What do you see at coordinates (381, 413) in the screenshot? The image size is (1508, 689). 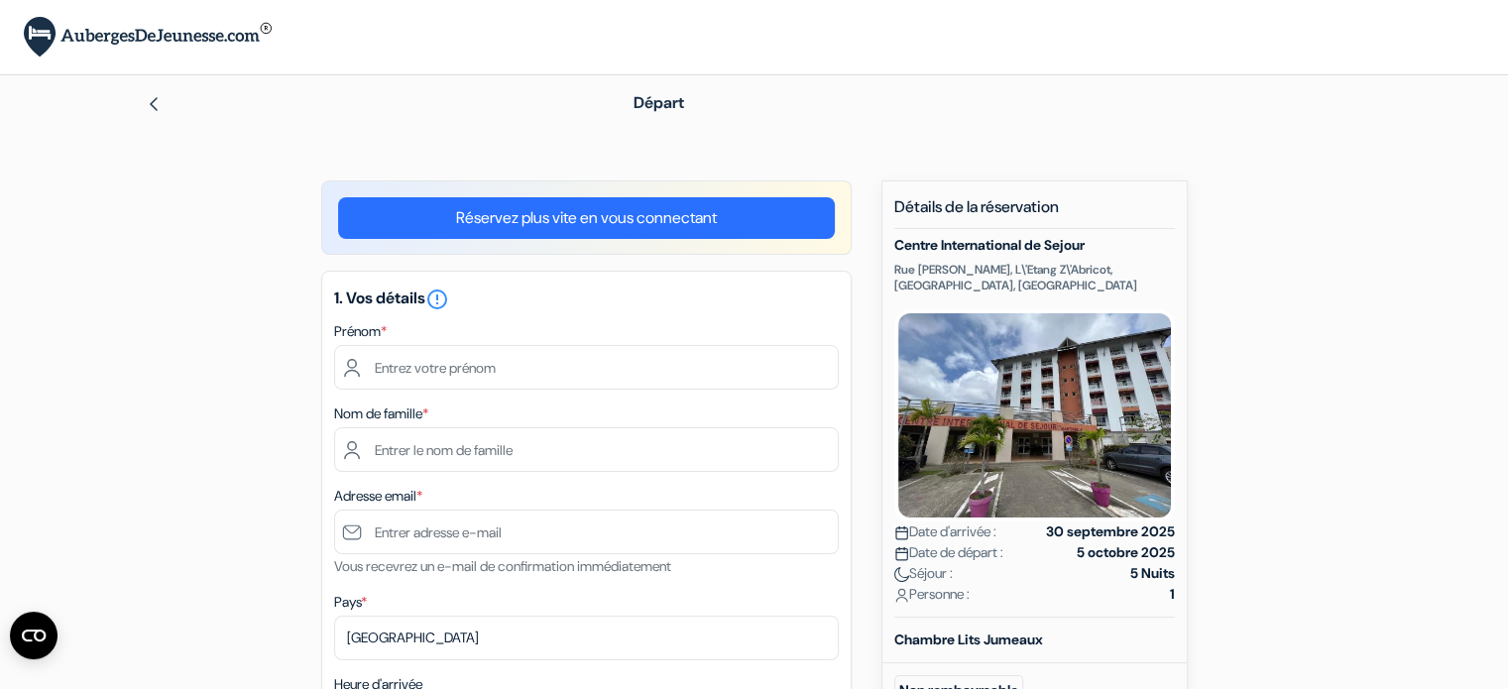 I see `label: Nom de famille` at bounding box center [381, 413].